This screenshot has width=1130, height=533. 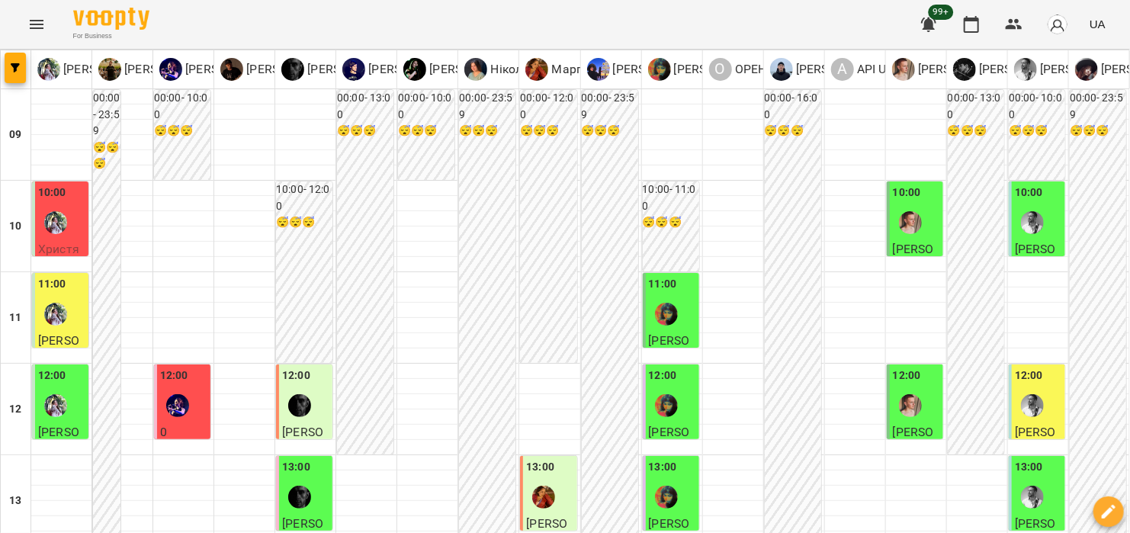 What do you see at coordinates (663, 285) in the screenshot?
I see `label: 11:00` at bounding box center [663, 285].